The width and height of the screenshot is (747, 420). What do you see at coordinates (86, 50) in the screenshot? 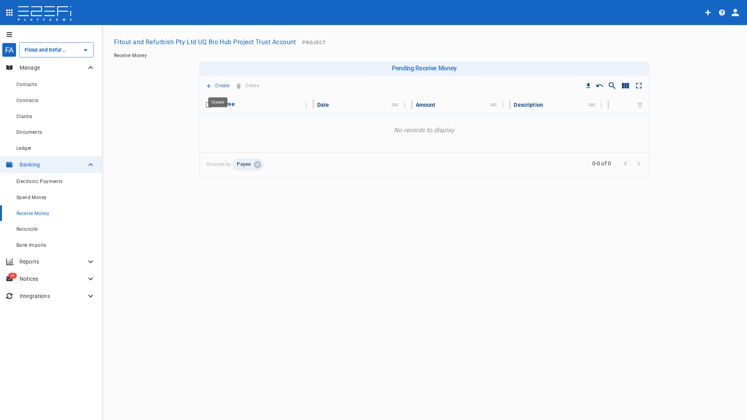
I see `button: Open` at bounding box center [86, 50].